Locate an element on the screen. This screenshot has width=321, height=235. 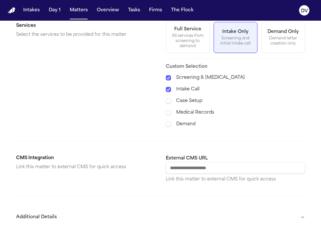
a: Firms is located at coordinates (155, 10).